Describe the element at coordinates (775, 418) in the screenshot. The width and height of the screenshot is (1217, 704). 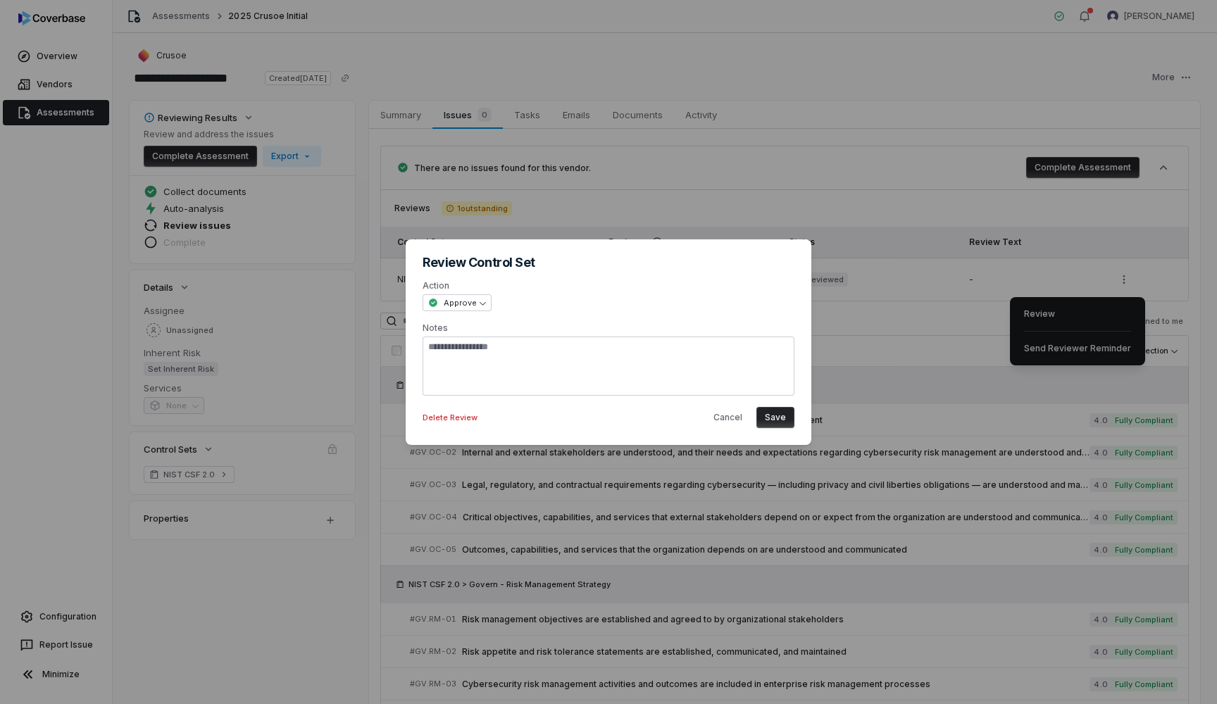
I see `button: Save` at that location.